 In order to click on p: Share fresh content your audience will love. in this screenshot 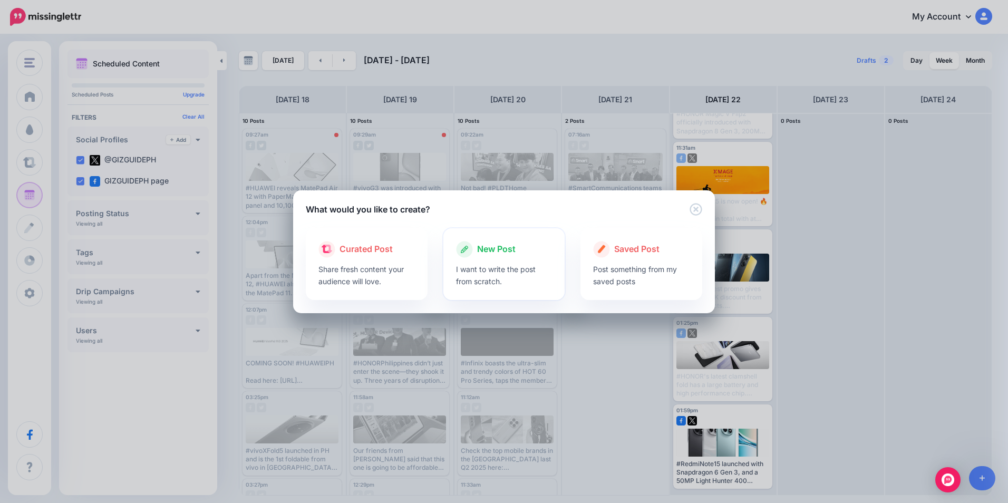, I will do `click(366, 275)`.